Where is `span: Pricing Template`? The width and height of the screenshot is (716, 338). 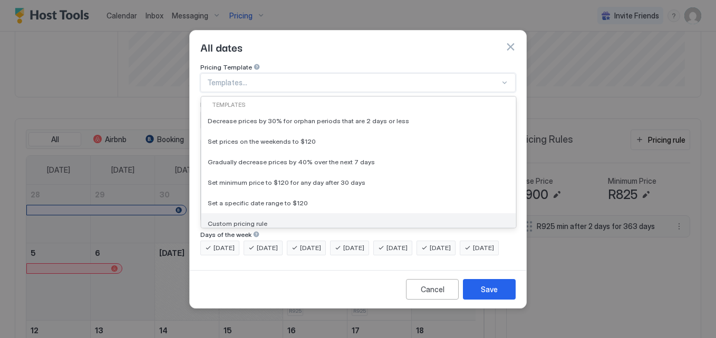
span: Pricing Template is located at coordinates (226, 67).